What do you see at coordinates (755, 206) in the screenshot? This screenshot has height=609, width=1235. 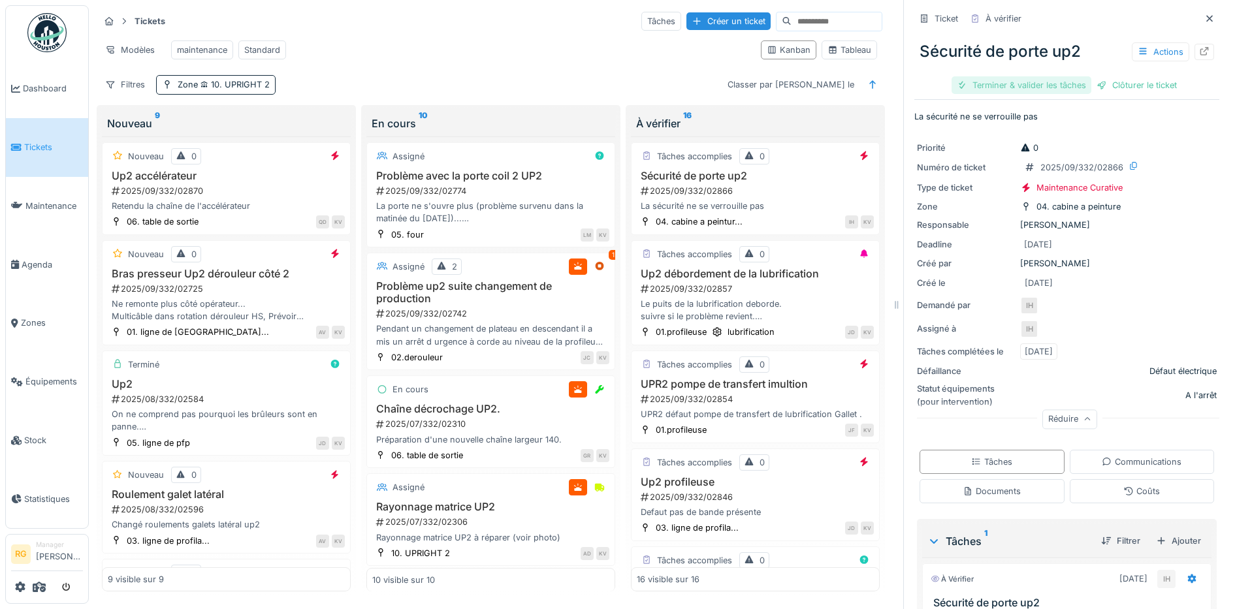 I see `div: La sécurité ne se verrouille pas` at bounding box center [755, 206].